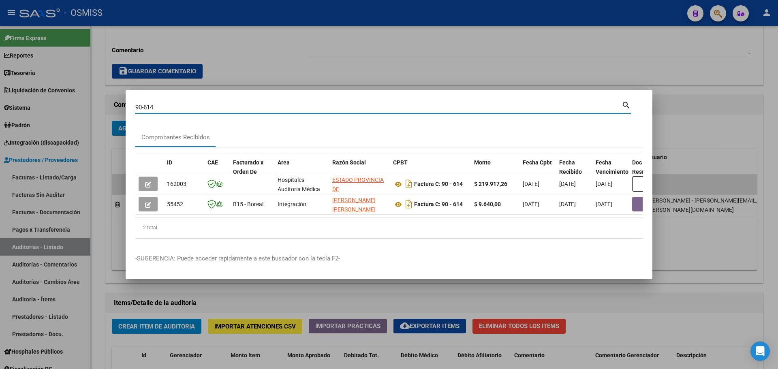 Image resolution: width=778 pixels, height=369 pixels. Describe the element at coordinates (252, 172) in the screenshot. I see `datatable-header-cell: Facturado x Orden De` at that location.